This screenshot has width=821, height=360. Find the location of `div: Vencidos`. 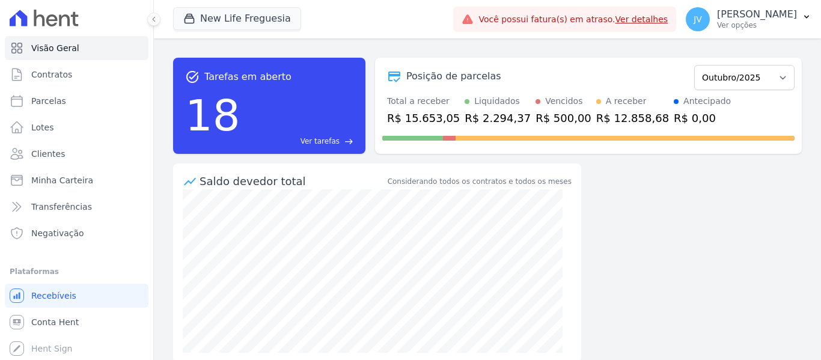

div: Vencidos is located at coordinates (564, 101).